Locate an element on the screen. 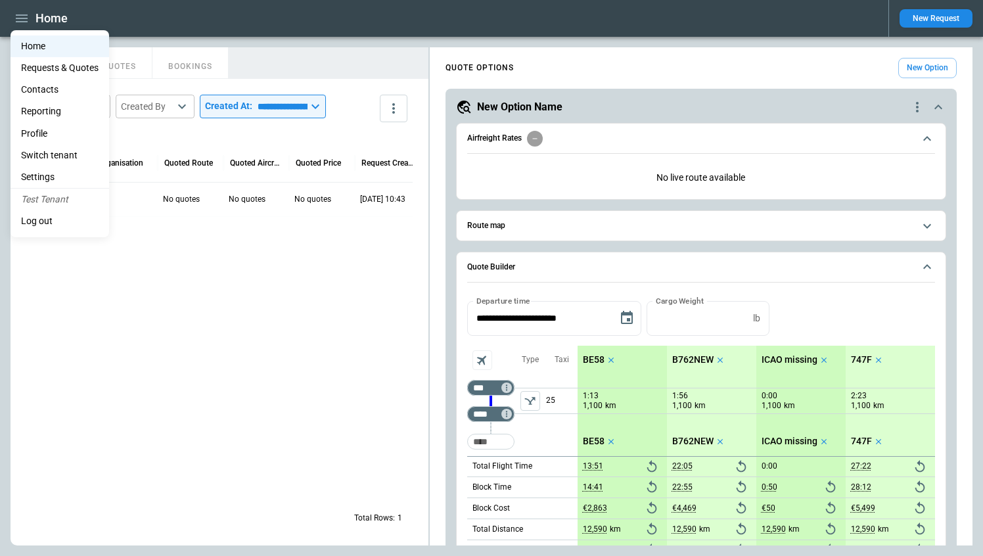 The height and width of the screenshot is (556, 983). a: Reporting is located at coordinates (60, 111).